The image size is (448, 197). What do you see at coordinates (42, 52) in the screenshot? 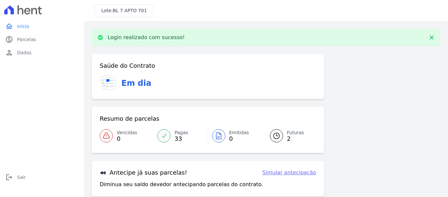
I see `a: personDados` at bounding box center [42, 52].